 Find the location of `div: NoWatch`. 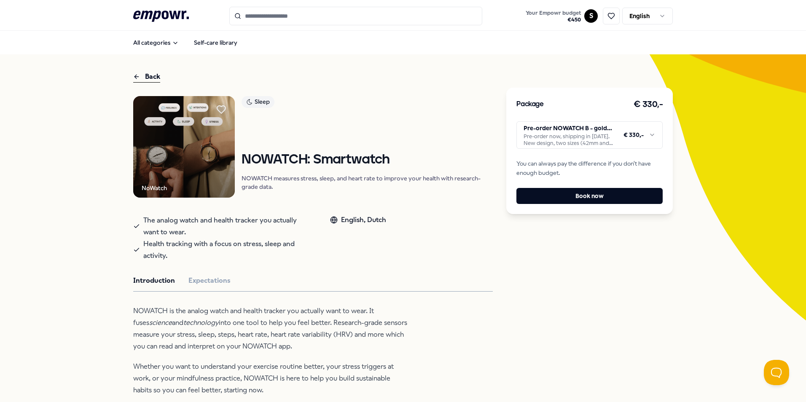

div: NoWatch is located at coordinates (154, 188).